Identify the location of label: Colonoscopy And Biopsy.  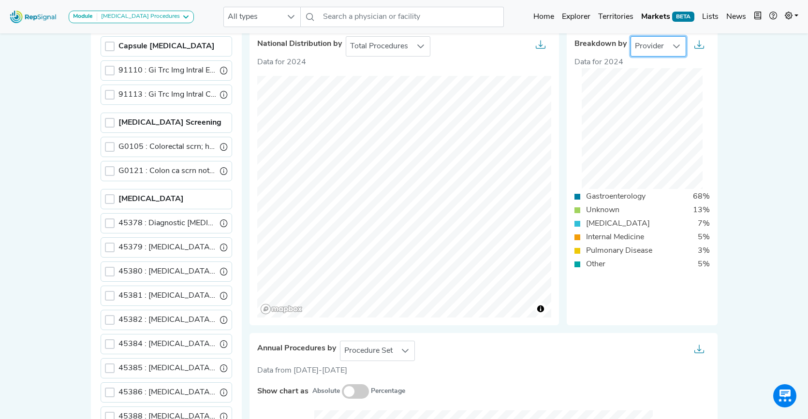
(167, 272).